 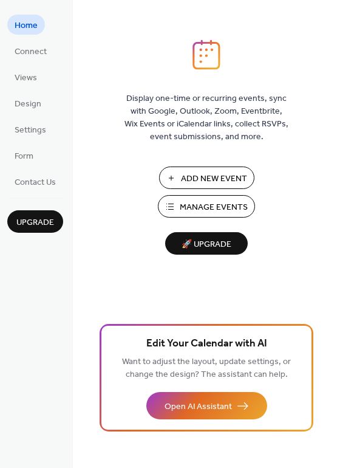 I want to click on span: 🚀 Upgrade, so click(x=207, y=244).